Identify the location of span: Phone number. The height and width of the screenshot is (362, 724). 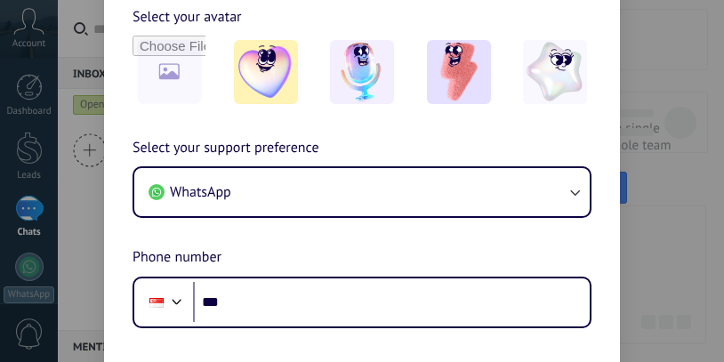
(177, 258).